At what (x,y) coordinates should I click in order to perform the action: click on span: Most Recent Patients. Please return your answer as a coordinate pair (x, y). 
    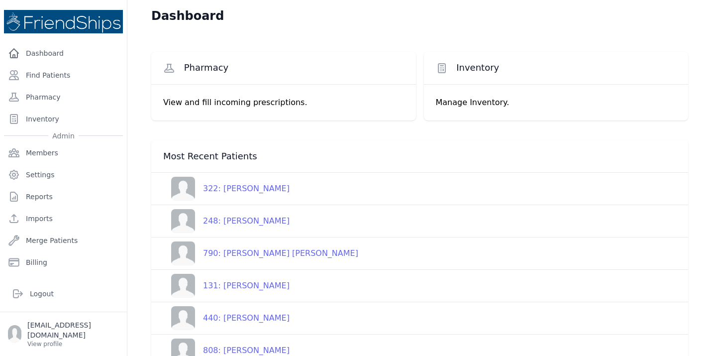
    Looking at the image, I should click on (210, 156).